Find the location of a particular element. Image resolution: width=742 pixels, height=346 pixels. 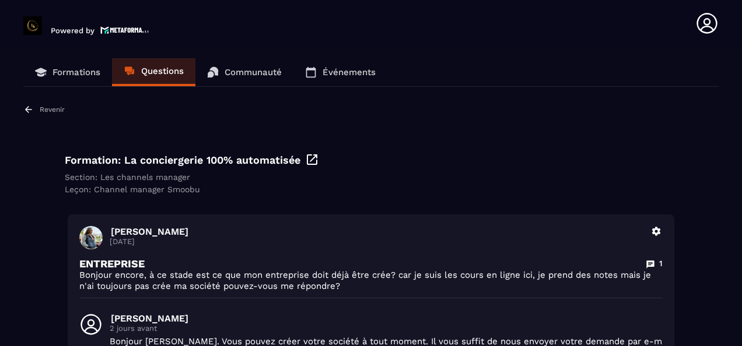

a: Formations is located at coordinates (68, 72).